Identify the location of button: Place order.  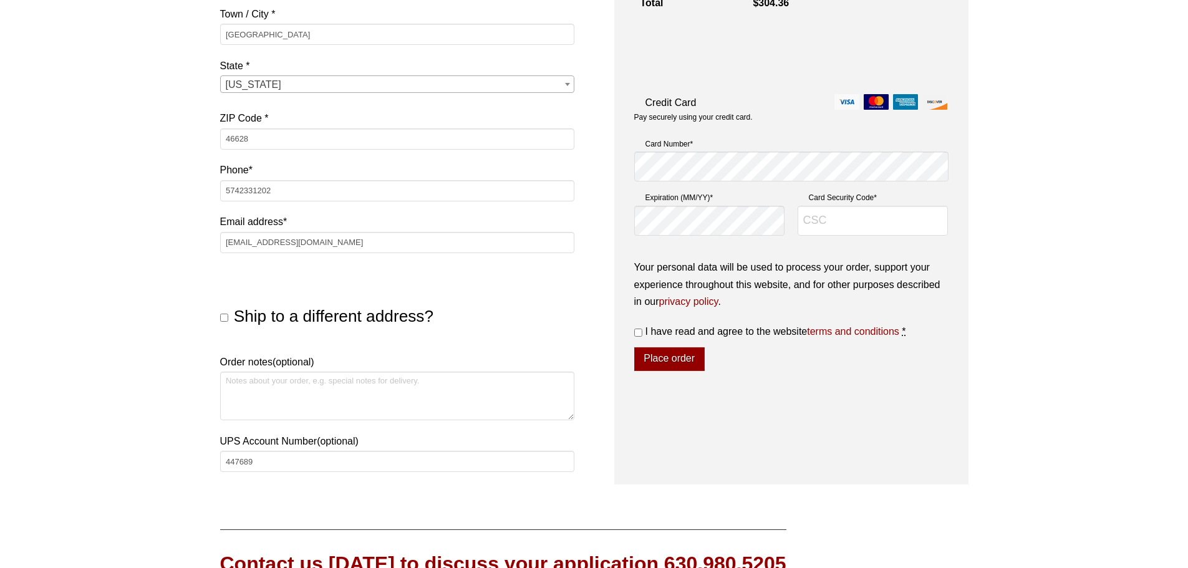
(669, 359).